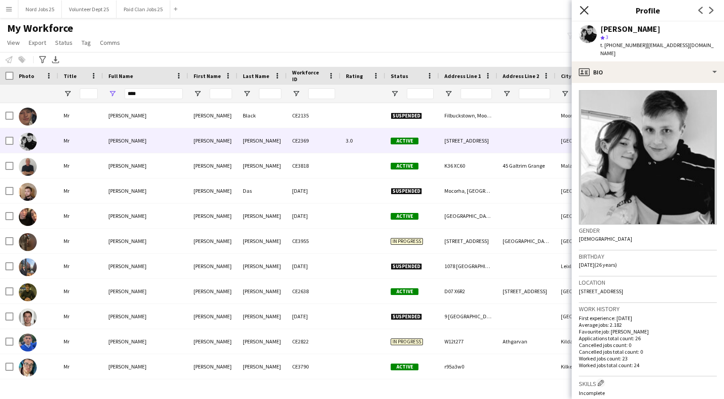 This screenshot has height=399, width=724. What do you see at coordinates (526, 341) in the screenshot?
I see `div: Athgarvan` at bounding box center [526, 341].